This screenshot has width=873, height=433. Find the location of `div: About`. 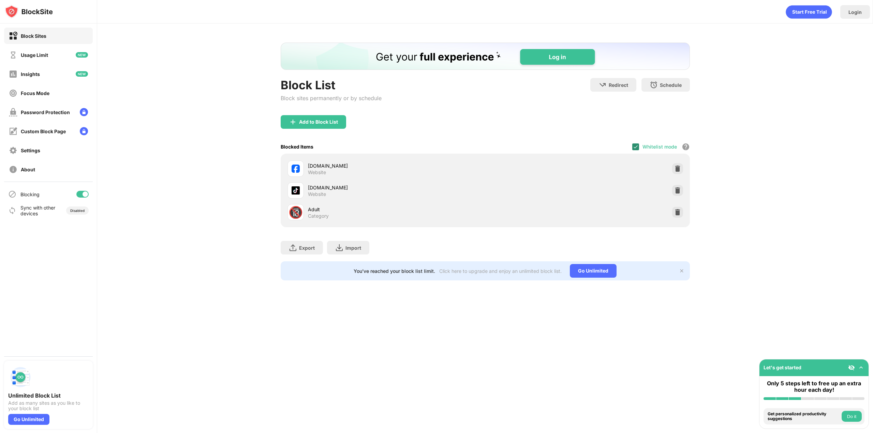

div: About is located at coordinates (28, 169).